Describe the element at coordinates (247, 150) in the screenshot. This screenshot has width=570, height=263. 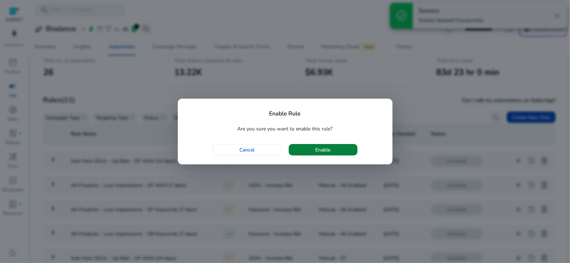
I see `button: Cancel` at that location.